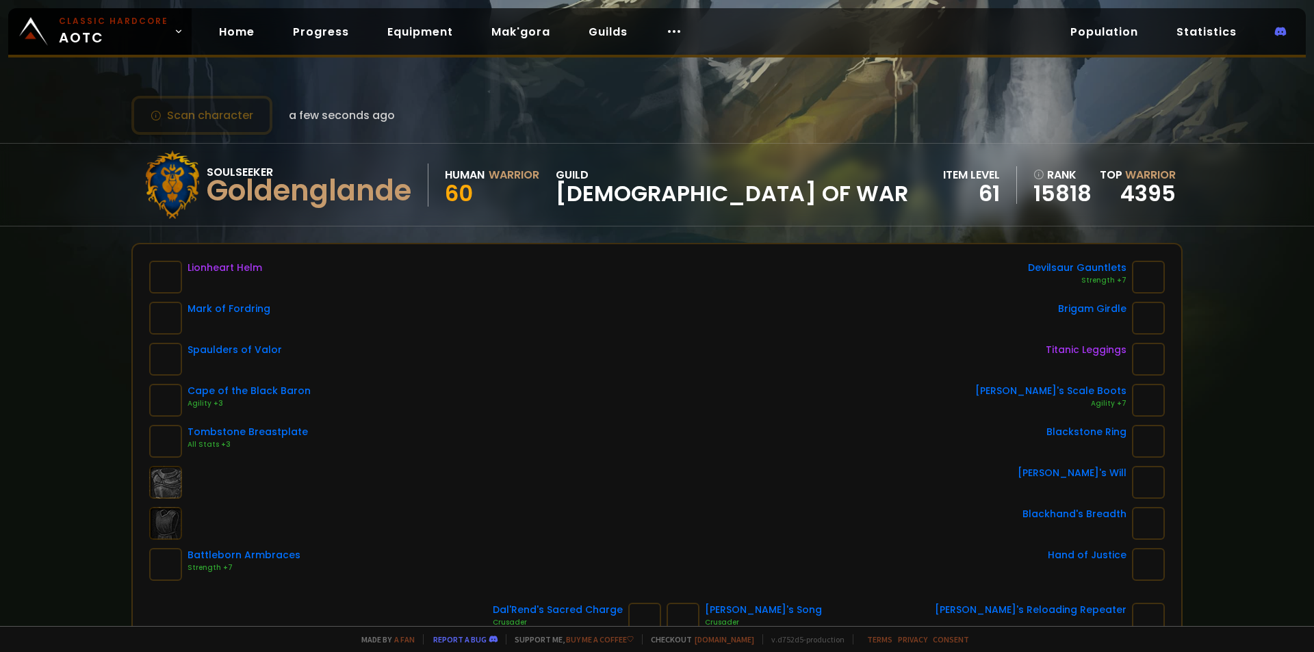 The width and height of the screenshot is (1314, 652). Describe the element at coordinates (1148, 400) in the screenshot. I see `img: item-13070` at that location.